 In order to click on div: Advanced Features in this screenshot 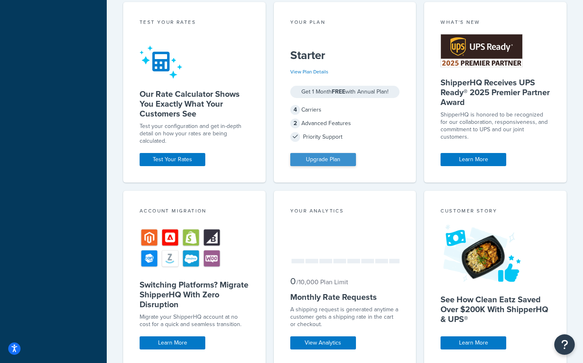, I will do `click(345, 124)`.